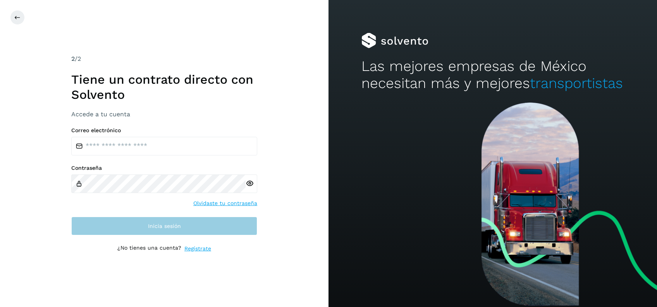 This screenshot has width=657, height=307. Describe the element at coordinates (164, 226) in the screenshot. I see `span: Inicia sesión` at that location.